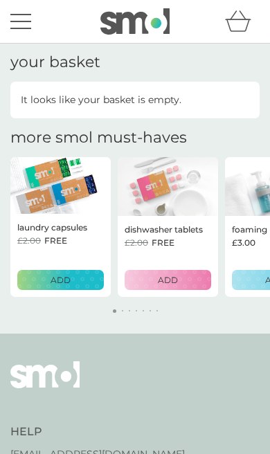 The height and width of the screenshot is (454, 270). What do you see at coordinates (244, 242) in the screenshot?
I see `span: £3.00` at bounding box center [244, 242].